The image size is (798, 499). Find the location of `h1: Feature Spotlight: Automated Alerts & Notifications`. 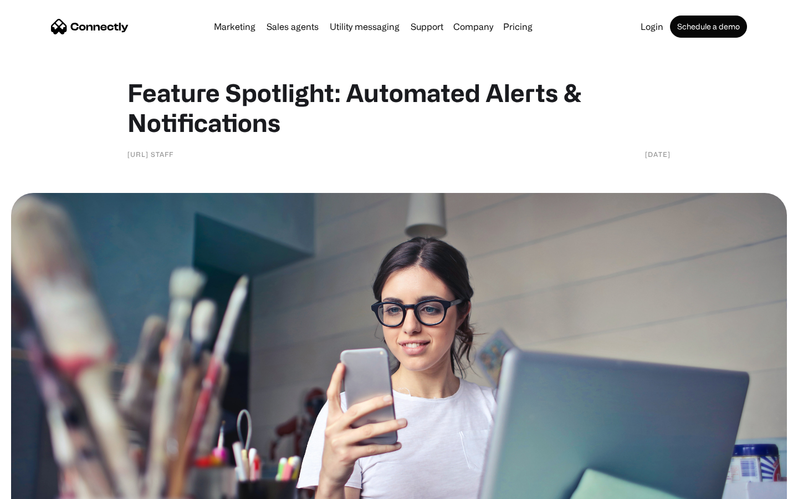

h1: Feature Spotlight: Automated Alerts & Notifications is located at coordinates (399, 108).